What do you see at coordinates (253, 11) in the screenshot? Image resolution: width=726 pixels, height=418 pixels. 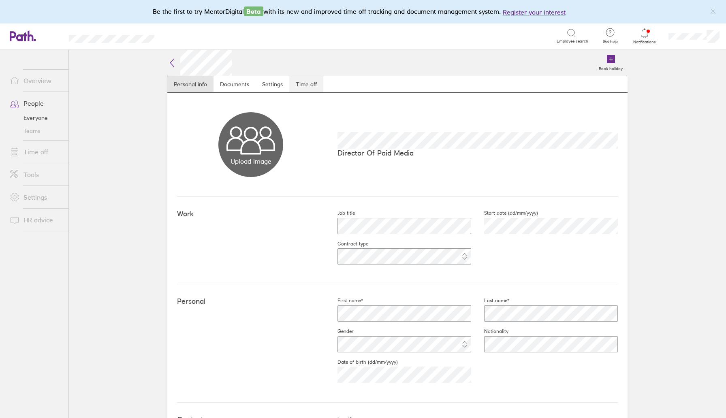 I see `span: Beta` at bounding box center [253, 11].